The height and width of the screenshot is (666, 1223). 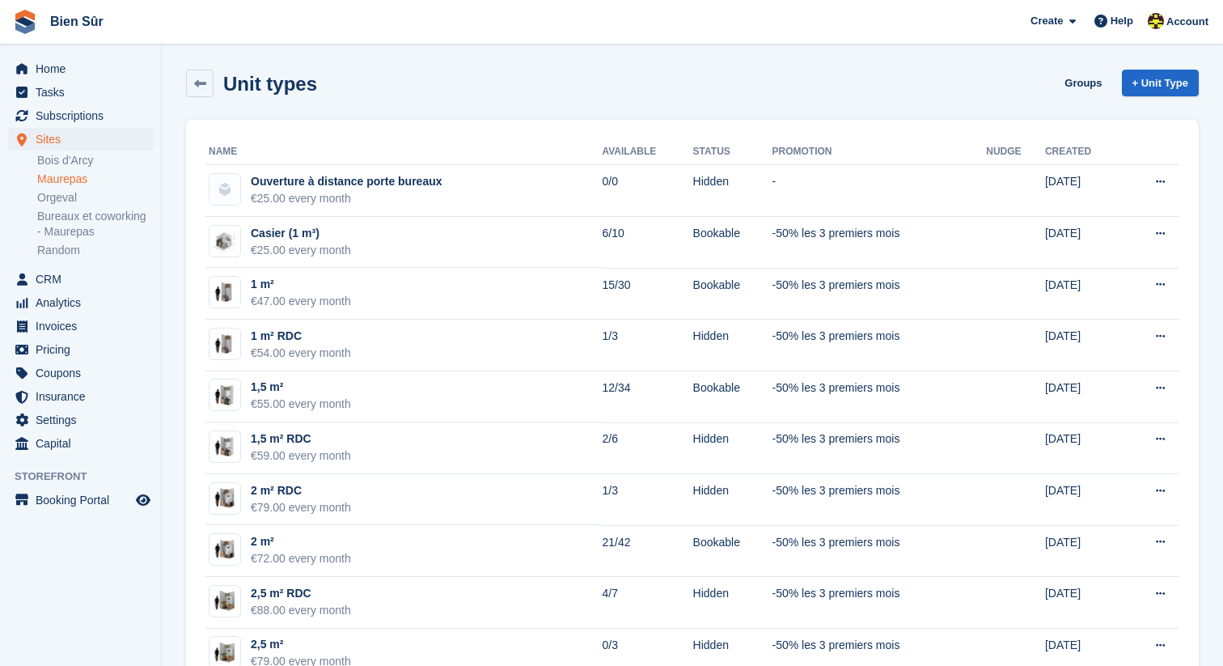 What do you see at coordinates (1083, 83) in the screenshot?
I see `a: Groups` at bounding box center [1083, 83].